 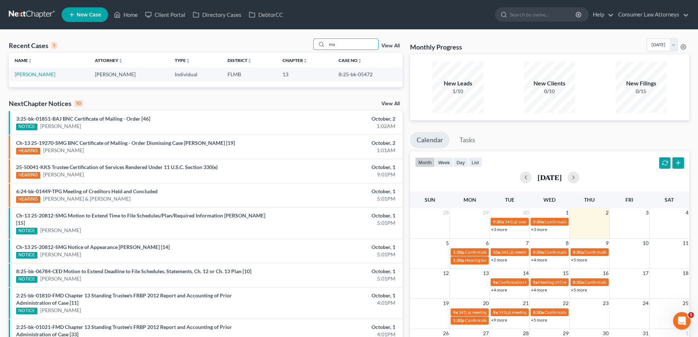 What do you see at coordinates (475, 162) in the screenshot?
I see `button: list` at bounding box center [475, 162].